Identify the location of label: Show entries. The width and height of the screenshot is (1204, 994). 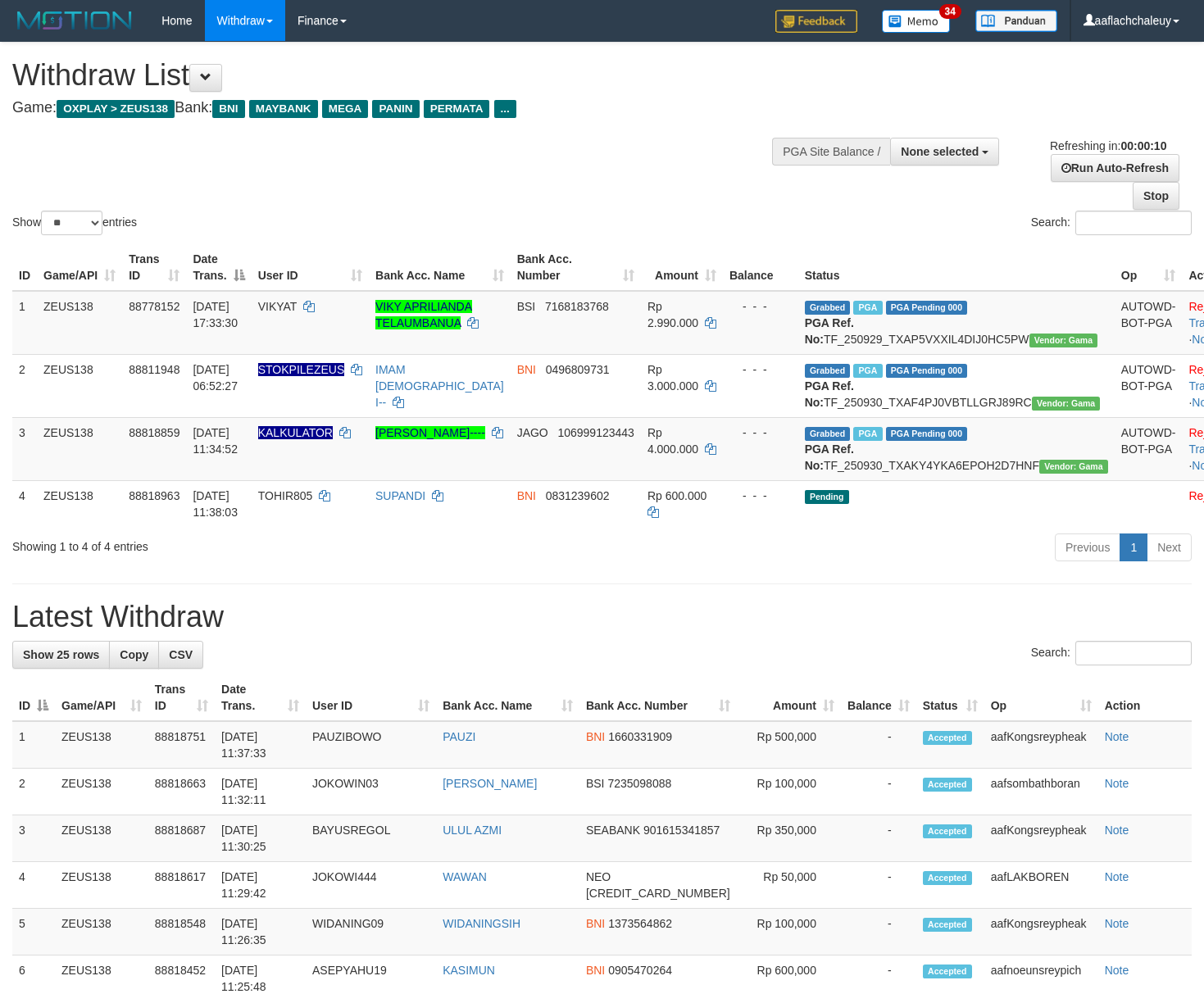
(75, 223).